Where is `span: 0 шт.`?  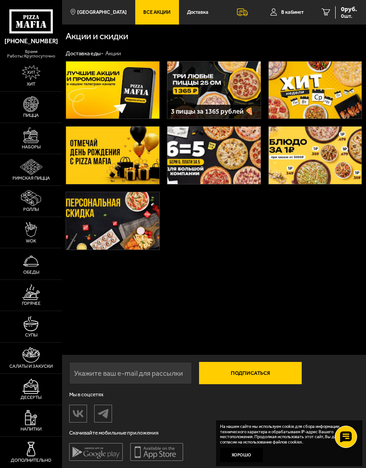
span: 0 шт. is located at coordinates (349, 16).